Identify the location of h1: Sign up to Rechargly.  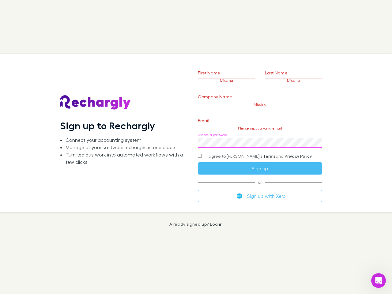
(108, 126).